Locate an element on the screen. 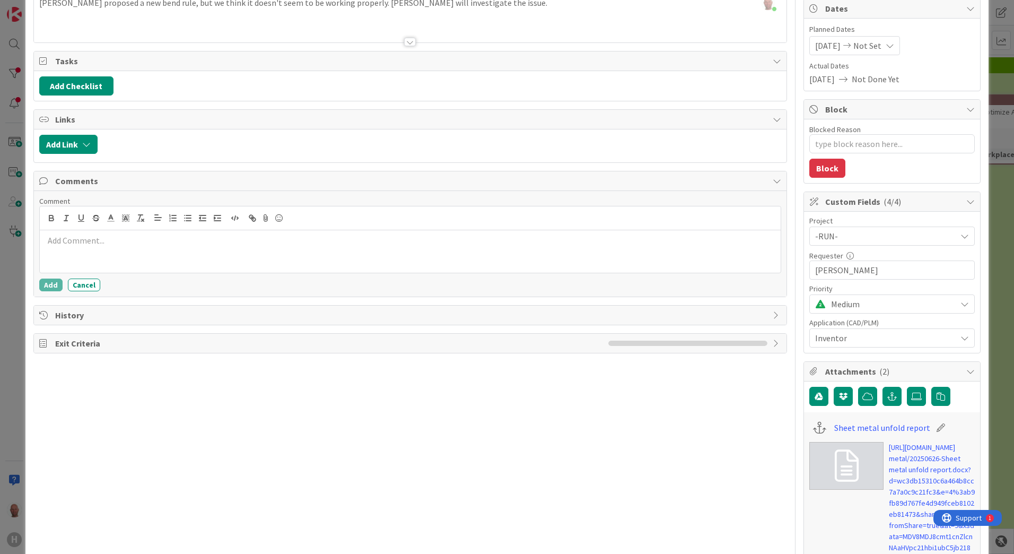  span: Not Set is located at coordinates (867, 46).